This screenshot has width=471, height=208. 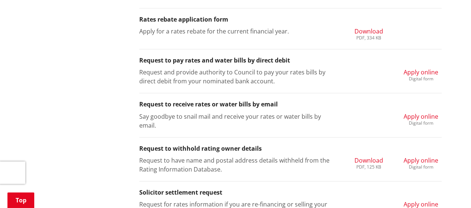 What do you see at coordinates (368, 163) in the screenshot?
I see `a: Download PDF, 125 KB` at bounding box center [368, 163].